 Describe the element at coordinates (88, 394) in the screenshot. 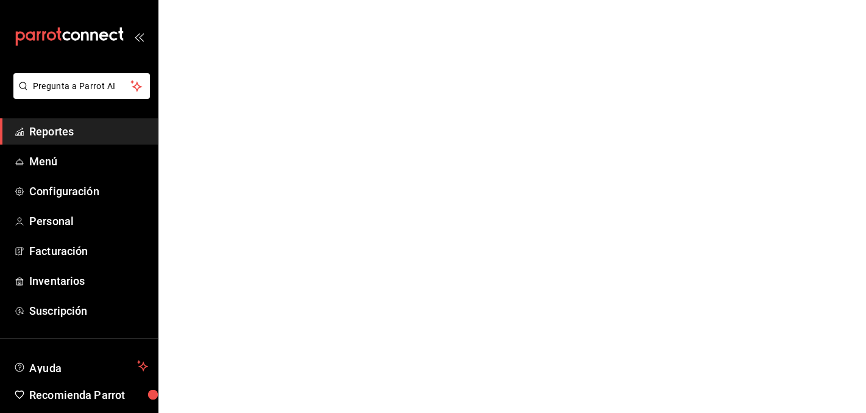

I see `span: Recomienda Parrot` at that location.